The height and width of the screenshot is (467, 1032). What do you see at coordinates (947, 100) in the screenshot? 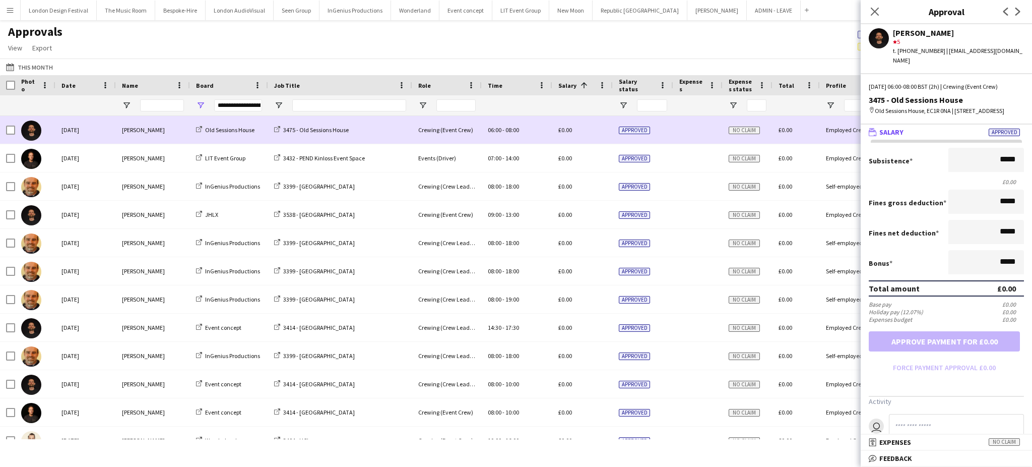
I see `div: 3475 - Old Sessions House` at bounding box center [947, 100].